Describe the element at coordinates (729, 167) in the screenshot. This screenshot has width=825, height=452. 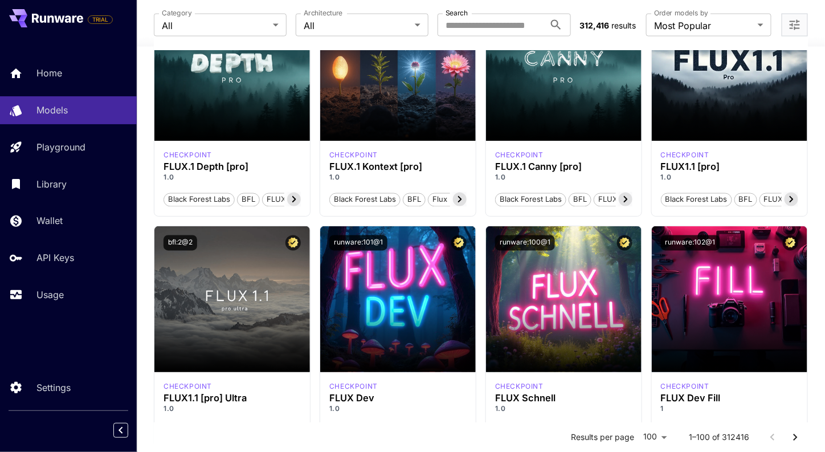
I see `h3: FLUX1.1 [pro]` at that location.